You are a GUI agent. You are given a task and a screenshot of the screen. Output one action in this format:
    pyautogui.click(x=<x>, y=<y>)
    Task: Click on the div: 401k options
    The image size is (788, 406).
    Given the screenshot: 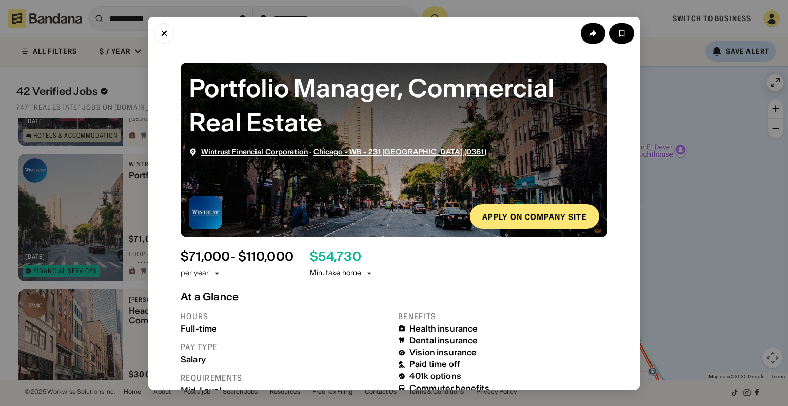 What is the action you would take?
    pyautogui.click(x=435, y=376)
    